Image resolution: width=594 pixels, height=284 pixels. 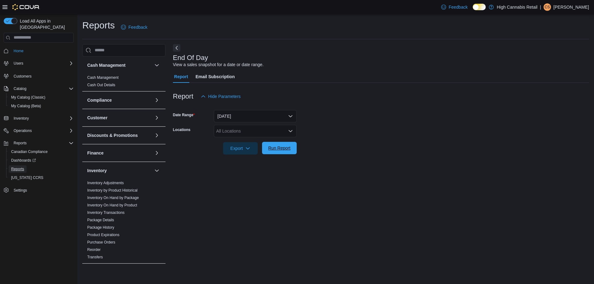 I want to click on button: Compliance, so click(x=157, y=100).